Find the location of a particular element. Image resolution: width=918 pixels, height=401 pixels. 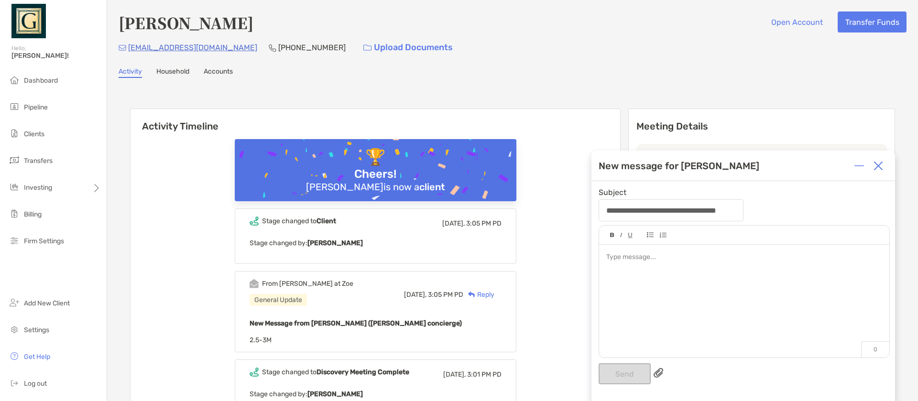

a: Accounts is located at coordinates (218, 73).